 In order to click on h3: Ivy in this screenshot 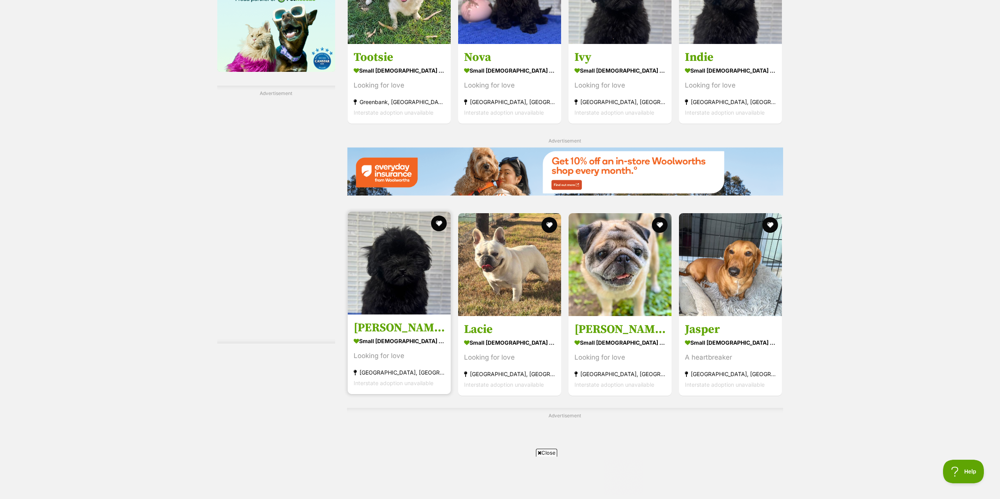, I will do `click(620, 57)`.